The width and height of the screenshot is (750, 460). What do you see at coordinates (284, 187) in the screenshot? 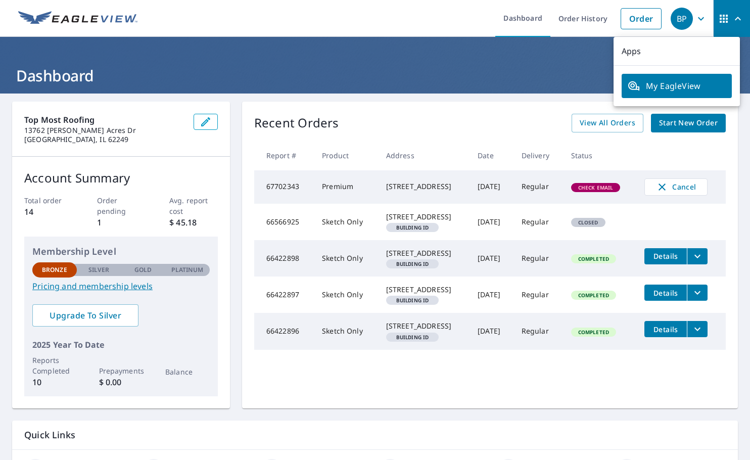
I see `td: 67702343` at bounding box center [284, 187].